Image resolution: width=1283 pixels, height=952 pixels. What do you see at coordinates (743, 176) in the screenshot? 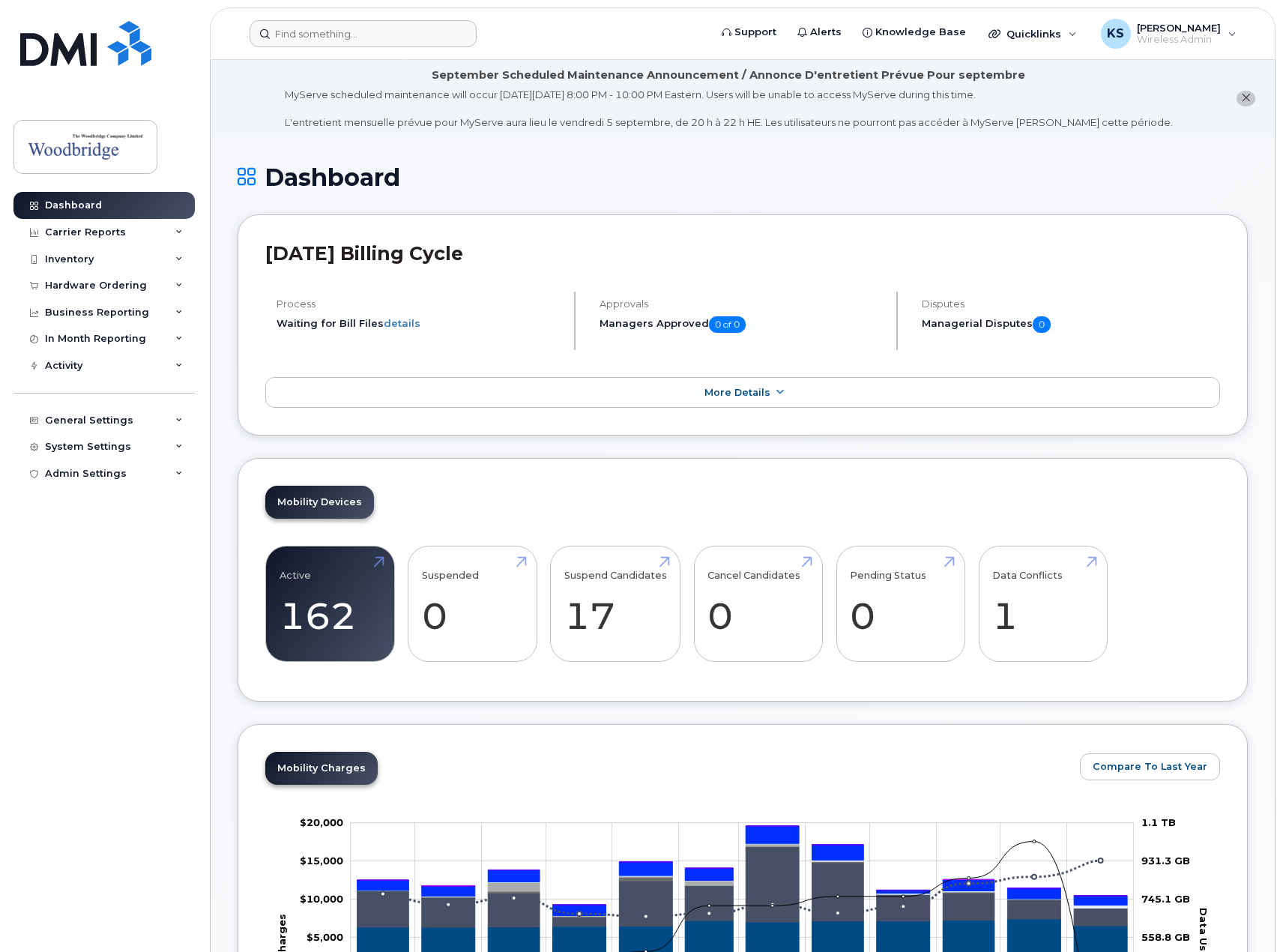
I see `h1: Dashboard` at bounding box center [743, 176].